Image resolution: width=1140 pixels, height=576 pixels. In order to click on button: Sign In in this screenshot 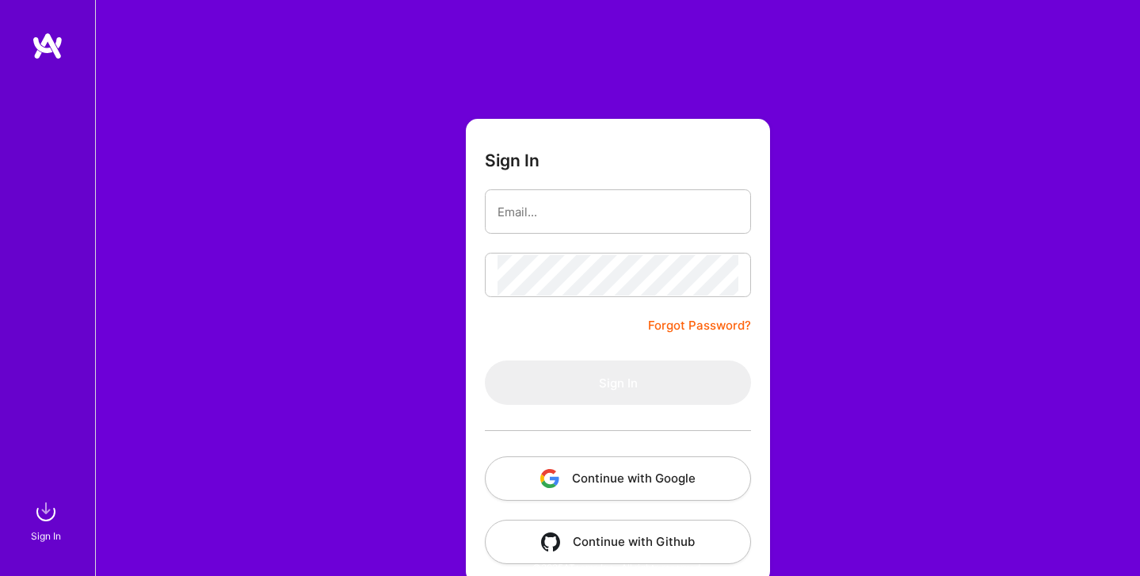, I will do `click(618, 383)`.